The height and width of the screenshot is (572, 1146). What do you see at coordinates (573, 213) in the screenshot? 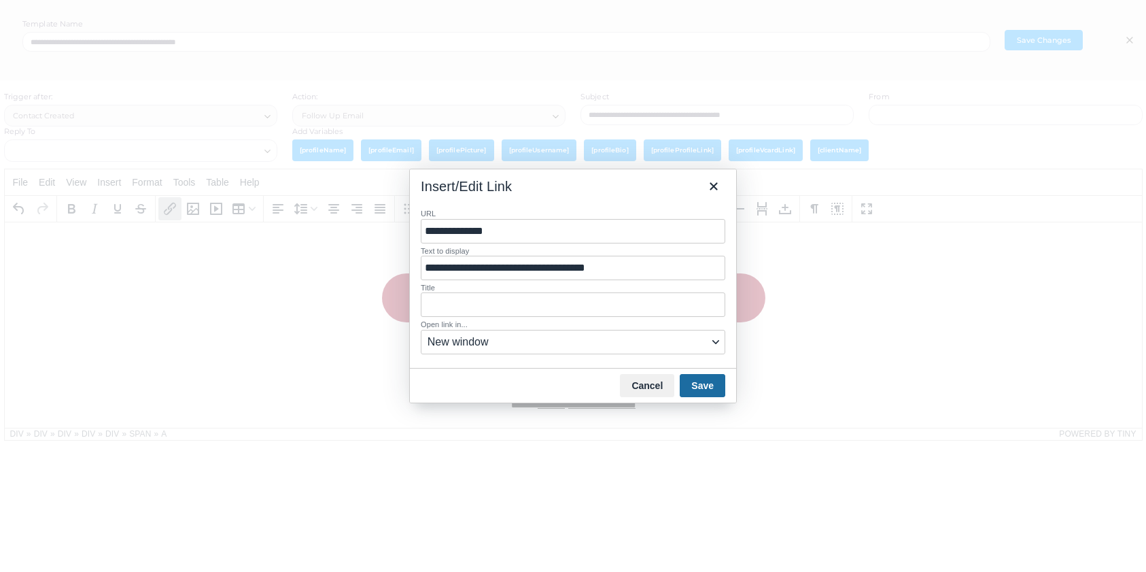
I see `label: URL` at bounding box center [573, 213].